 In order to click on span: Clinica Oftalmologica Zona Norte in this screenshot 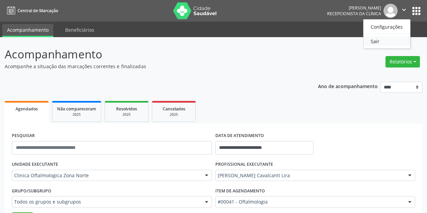, I will do `click(106, 175)`.